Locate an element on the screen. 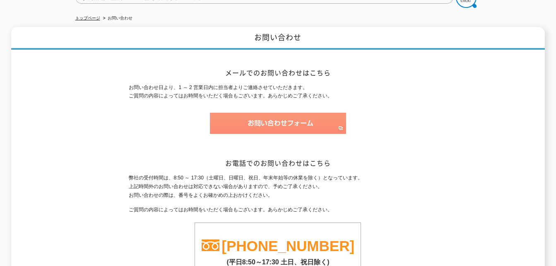 The height and width of the screenshot is (266, 556). h2: お電話でのお問い合わせはこちら is located at coordinates (278, 163).